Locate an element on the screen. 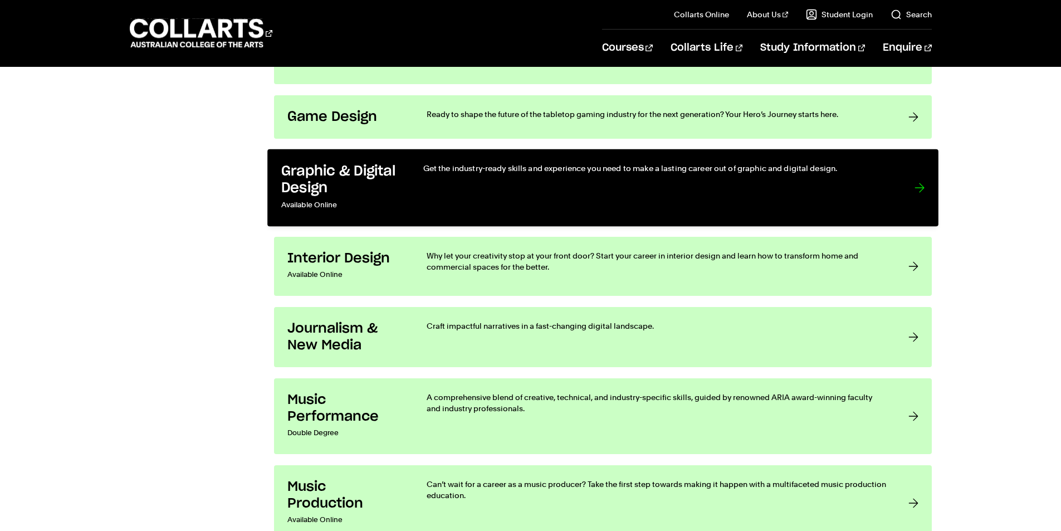 The height and width of the screenshot is (531, 1061). a: Search is located at coordinates (911, 14).